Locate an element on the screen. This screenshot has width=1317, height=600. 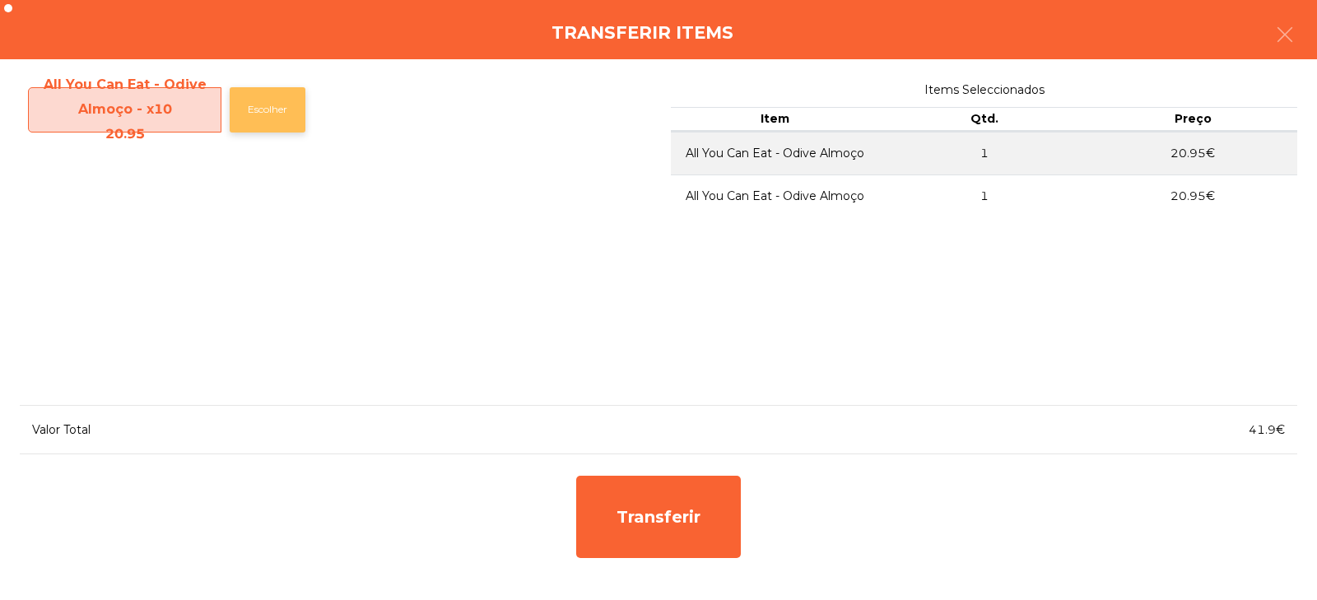
h4: Transferir items is located at coordinates (642, 33).